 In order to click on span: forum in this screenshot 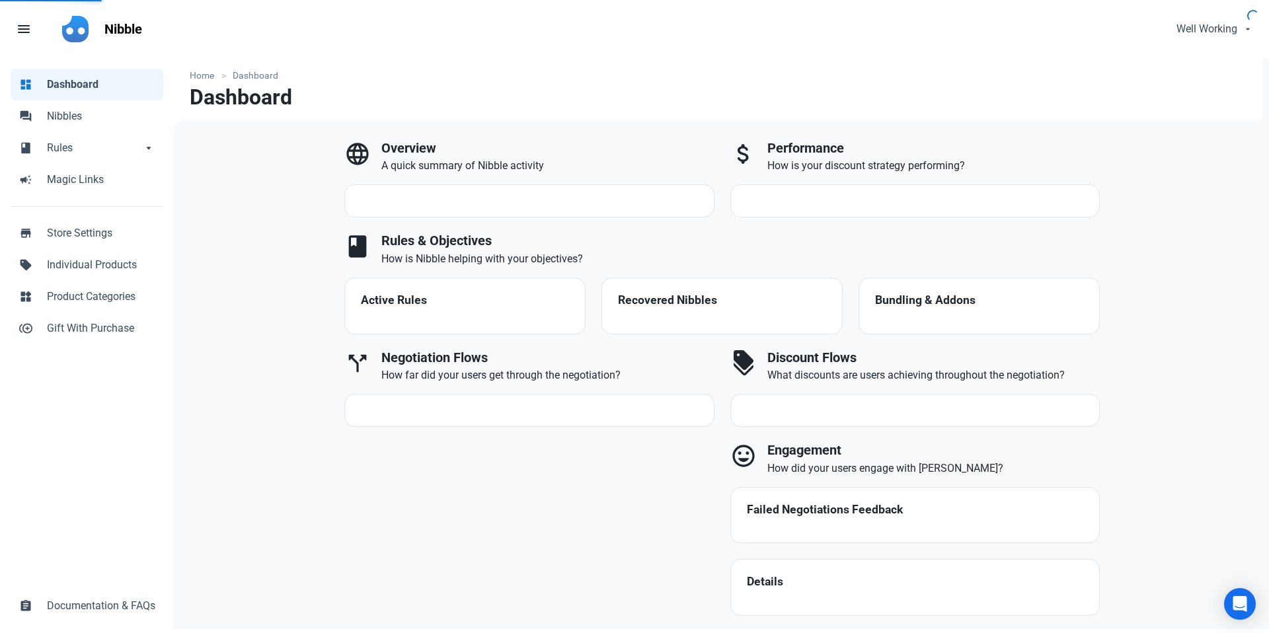, I will do `click(26, 115)`.